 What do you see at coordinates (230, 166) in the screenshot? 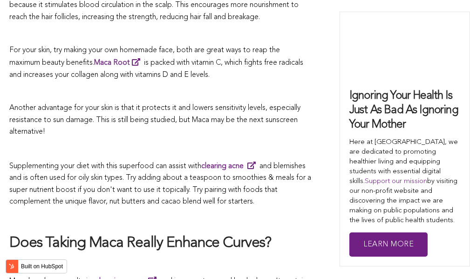
I see `a: clearing acne` at bounding box center [230, 166].